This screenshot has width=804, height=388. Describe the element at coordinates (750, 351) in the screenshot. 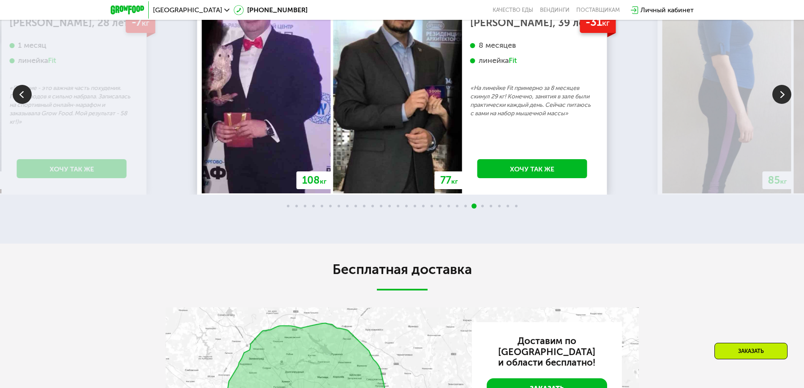

I see `div: Заказать` at that location.